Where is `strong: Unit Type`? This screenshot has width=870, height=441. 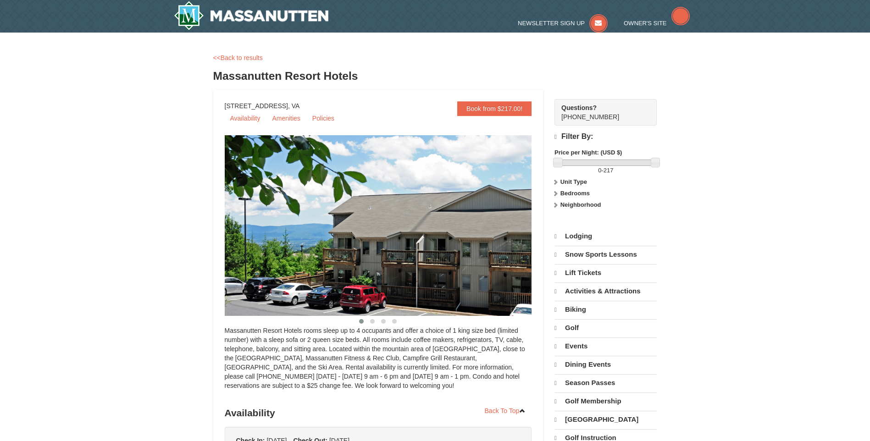 strong: Unit Type is located at coordinates (574, 182).